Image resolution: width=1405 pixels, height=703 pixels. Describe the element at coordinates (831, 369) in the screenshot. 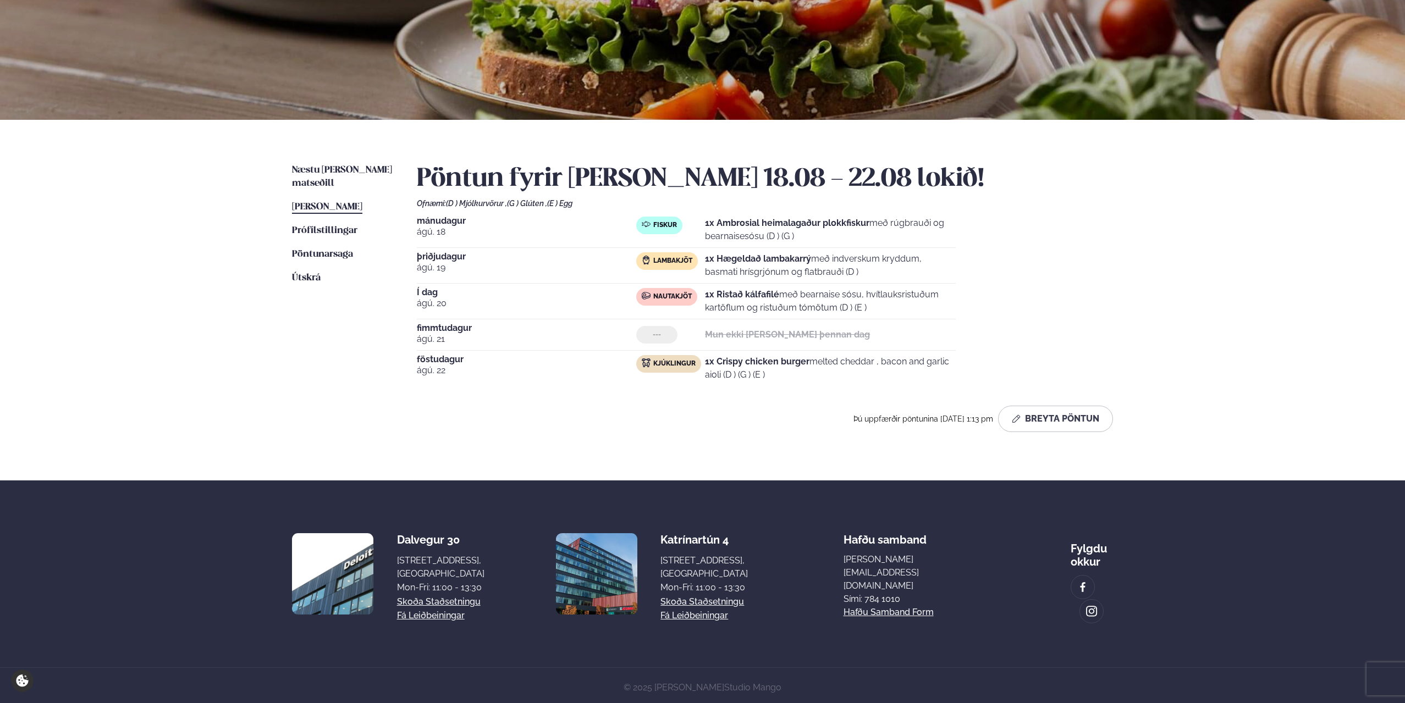

I see `p: melted cheddar , bacon and garlic aioli (D ) (G ) (E )` at that location.